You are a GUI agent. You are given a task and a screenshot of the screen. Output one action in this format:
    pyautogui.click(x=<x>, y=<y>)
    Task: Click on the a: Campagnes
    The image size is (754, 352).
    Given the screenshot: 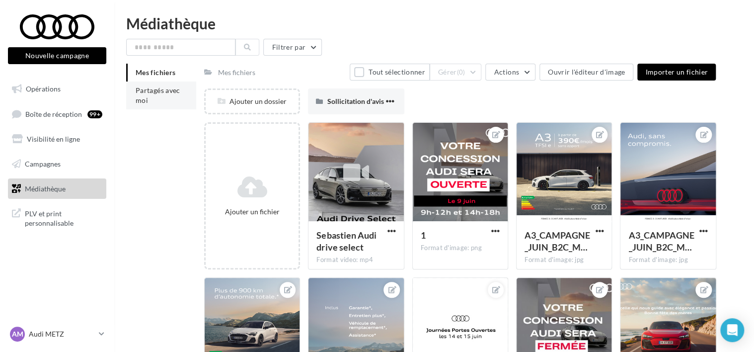 What is the action you would take?
    pyautogui.click(x=57, y=164)
    